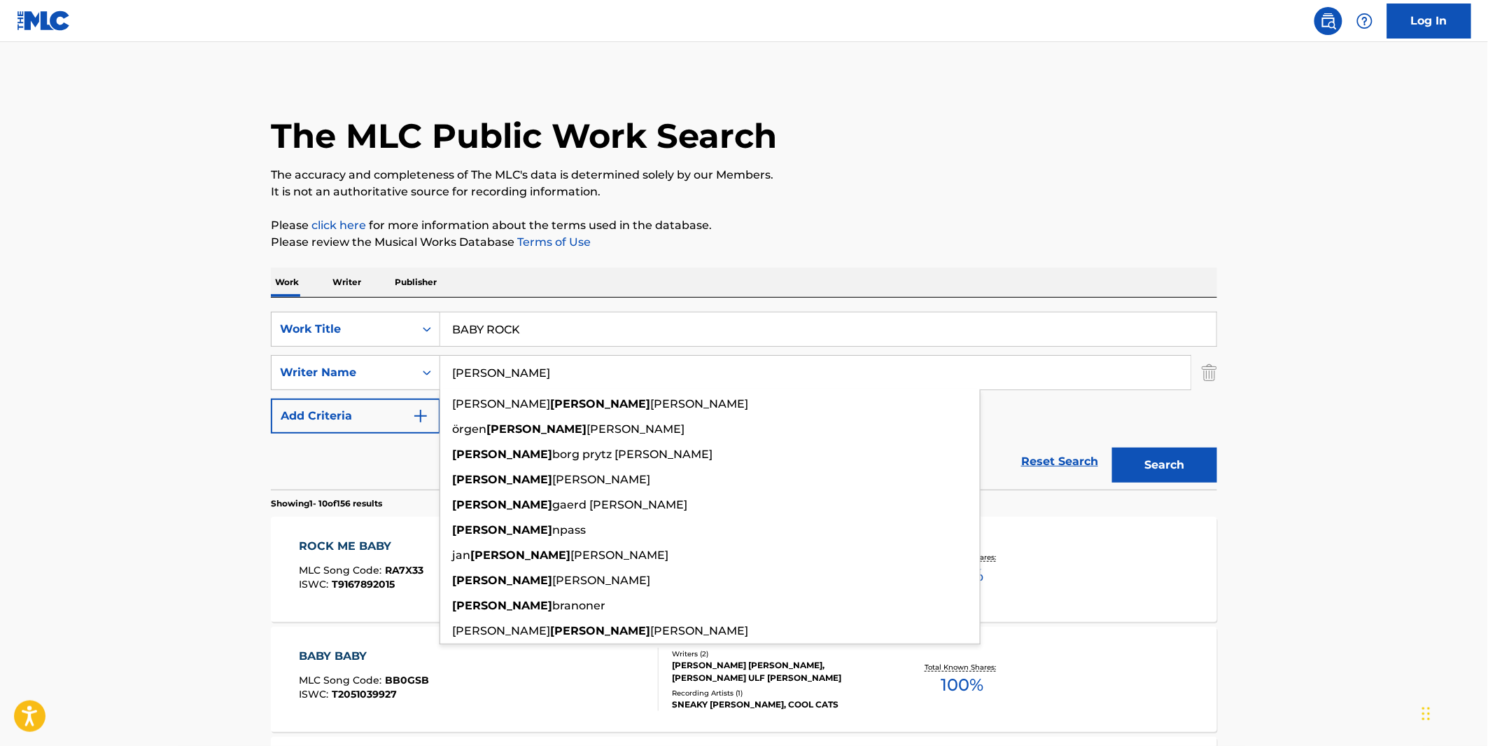 This screenshot has width=1488, height=746. I want to click on button: Add Criteria, so click(356, 416).